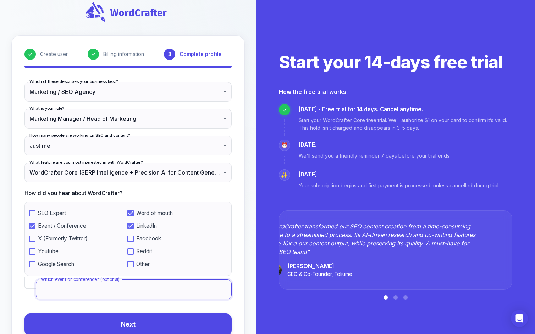 This screenshot has height=334, width=535. I want to click on p: Billing information, so click(123, 54).